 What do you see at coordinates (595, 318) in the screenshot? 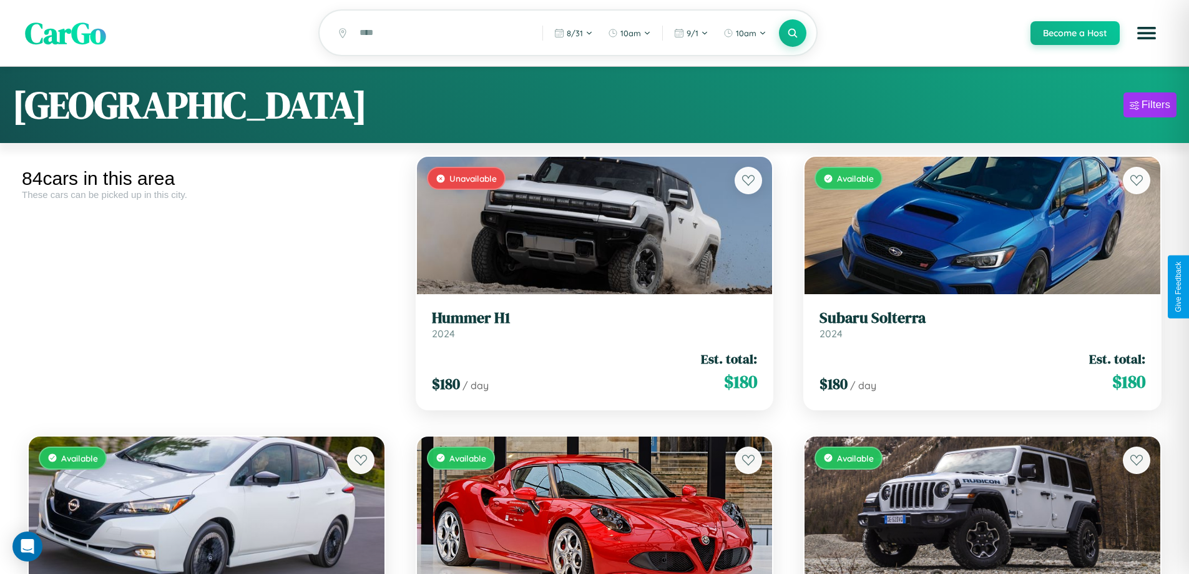
I see `h3: Hummer H1` at bounding box center [595, 318].